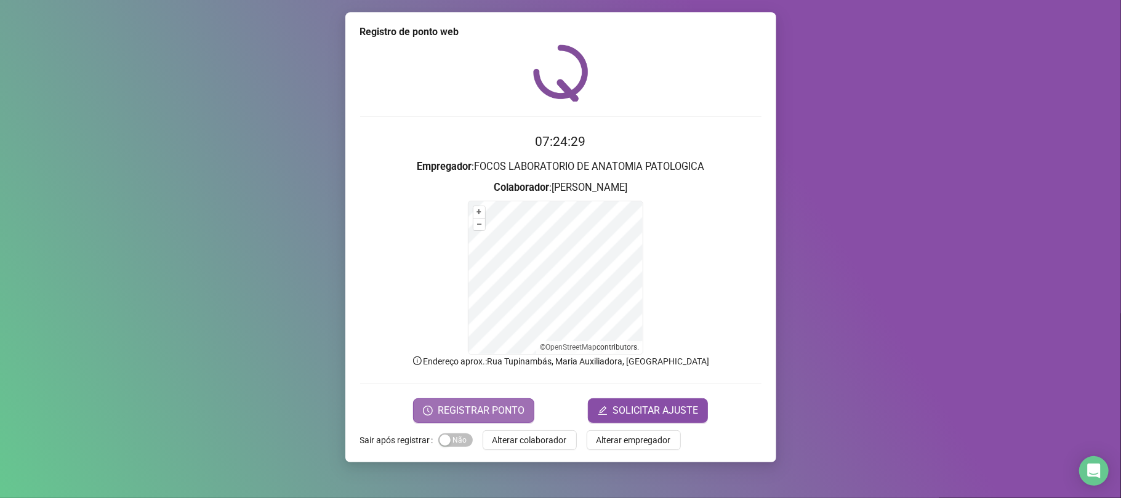  What do you see at coordinates (521, 187) in the screenshot?
I see `strong: Colaborador` at bounding box center [521, 187].